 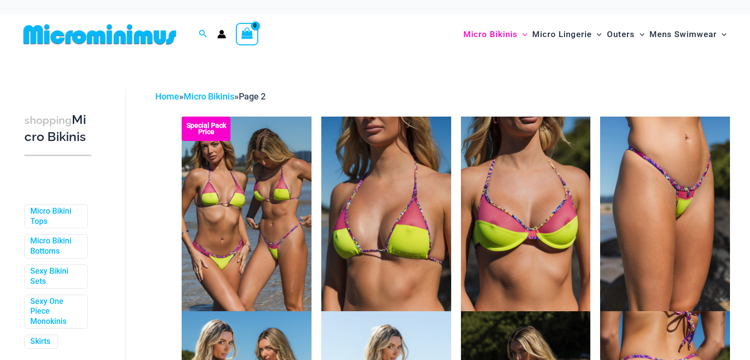 I want to click on a: Micro Bikinis, so click(x=209, y=96).